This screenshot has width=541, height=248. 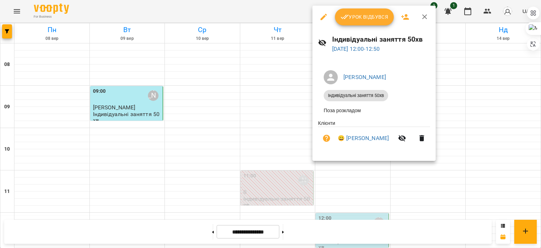 What do you see at coordinates (365, 17) in the screenshot?
I see `button: Урок відбувся` at bounding box center [365, 17].